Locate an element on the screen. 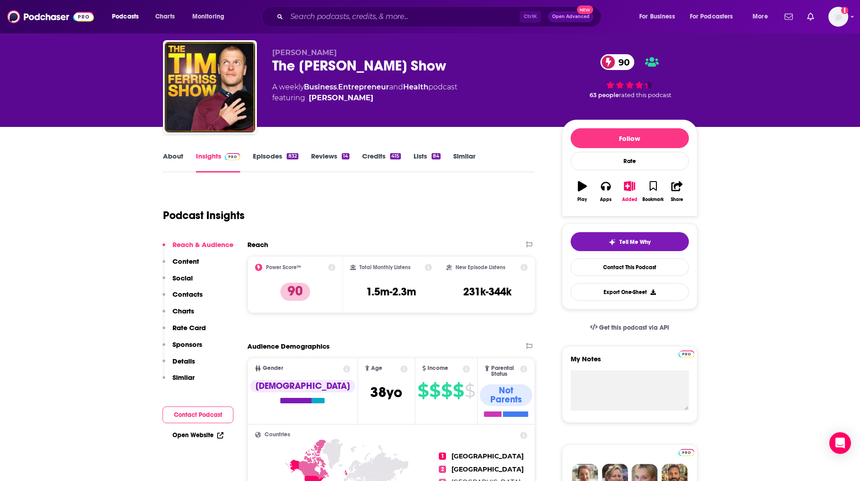 This screenshot has width=860, height=481. a: Similar is located at coordinates (464, 162).